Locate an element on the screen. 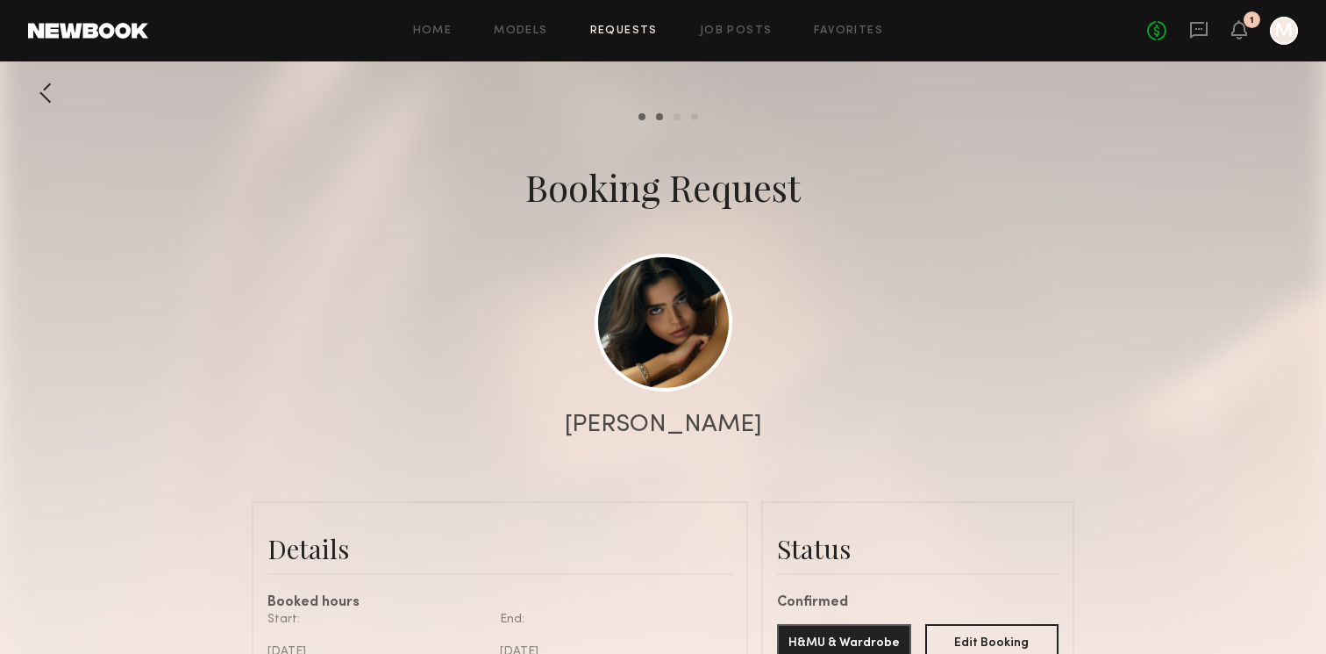 This screenshot has height=654, width=1326. div: Booking Request is located at coordinates (663, 187).